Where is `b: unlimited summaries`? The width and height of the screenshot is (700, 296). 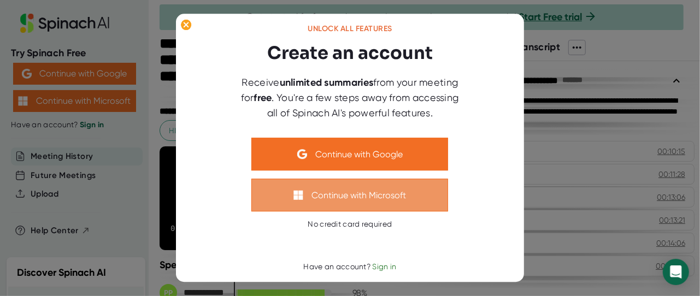
b: unlimited summaries is located at coordinates (327, 83).